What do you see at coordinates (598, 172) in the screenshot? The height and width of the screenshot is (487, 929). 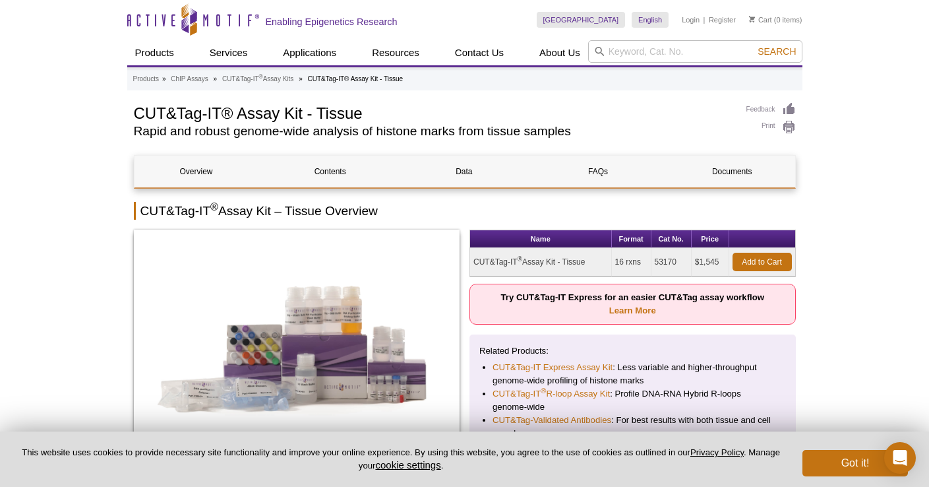 I see `a: FAQs` at bounding box center [598, 172].